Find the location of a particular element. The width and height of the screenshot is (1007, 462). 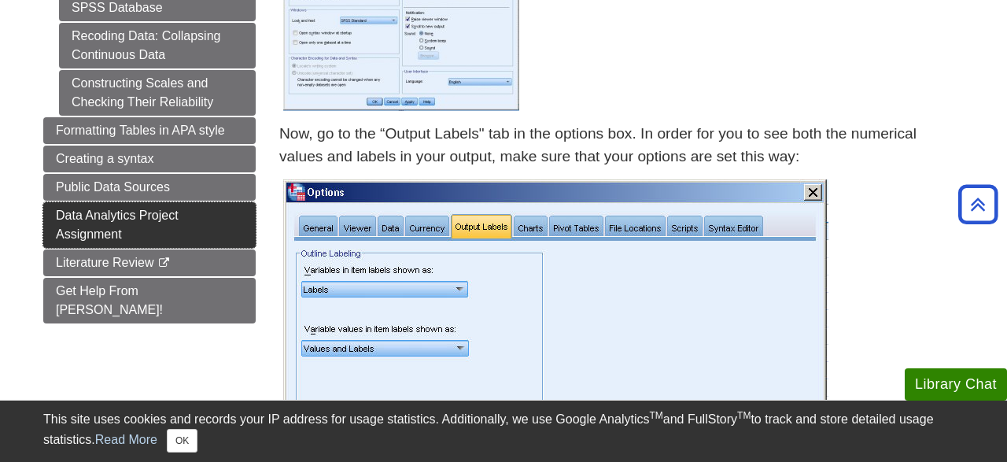

div: This site uses cookies and records your IP address for usage statistics. Additionally, we use Goo... is located at coordinates (504, 431).